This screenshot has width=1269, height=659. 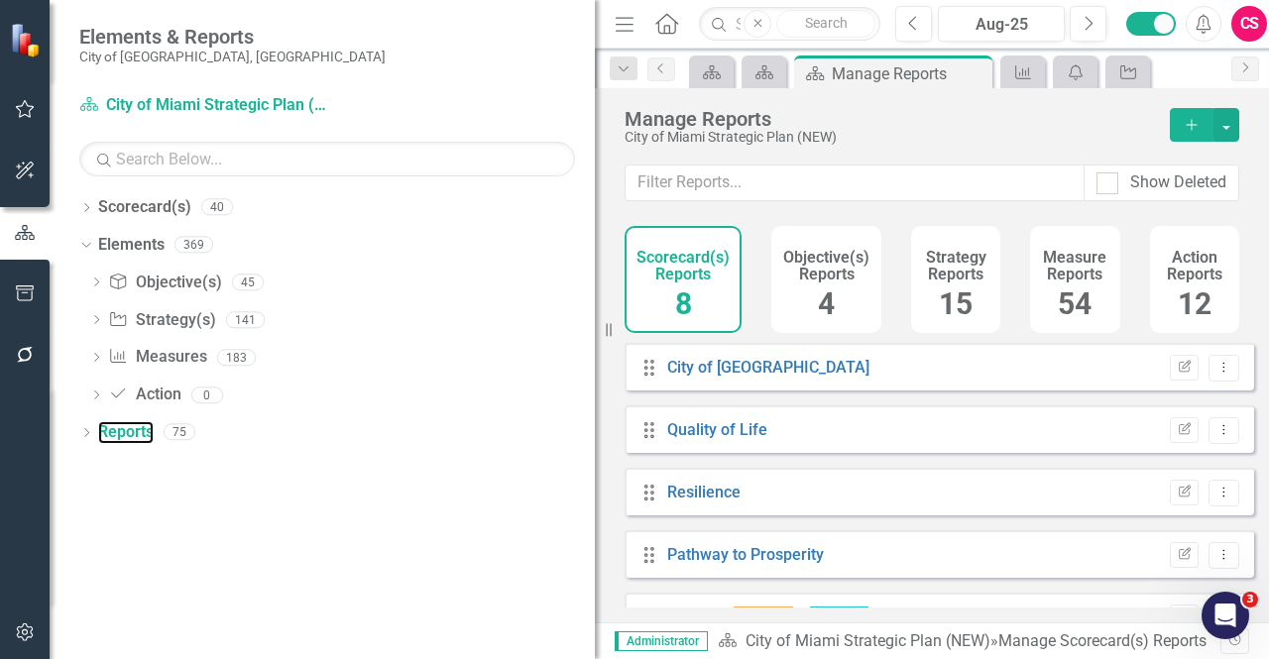 What do you see at coordinates (217, 207) in the screenshot?
I see `div: 40` at bounding box center [217, 207].